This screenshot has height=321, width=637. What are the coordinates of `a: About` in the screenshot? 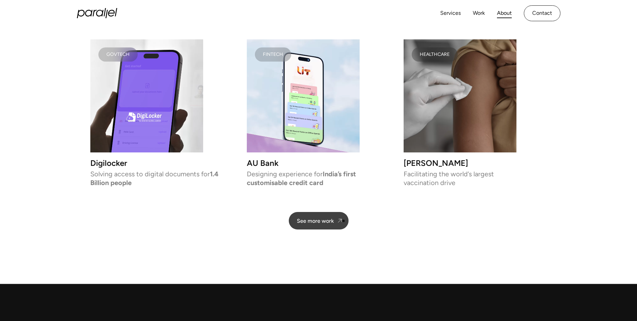 It's located at (505, 13).